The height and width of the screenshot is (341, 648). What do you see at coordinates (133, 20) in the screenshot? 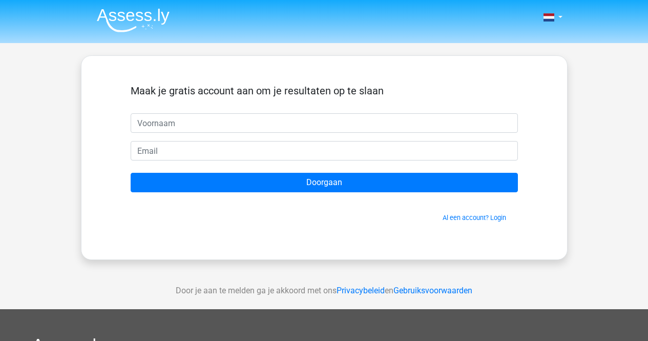
I see `img: Assessly` at bounding box center [133, 20].